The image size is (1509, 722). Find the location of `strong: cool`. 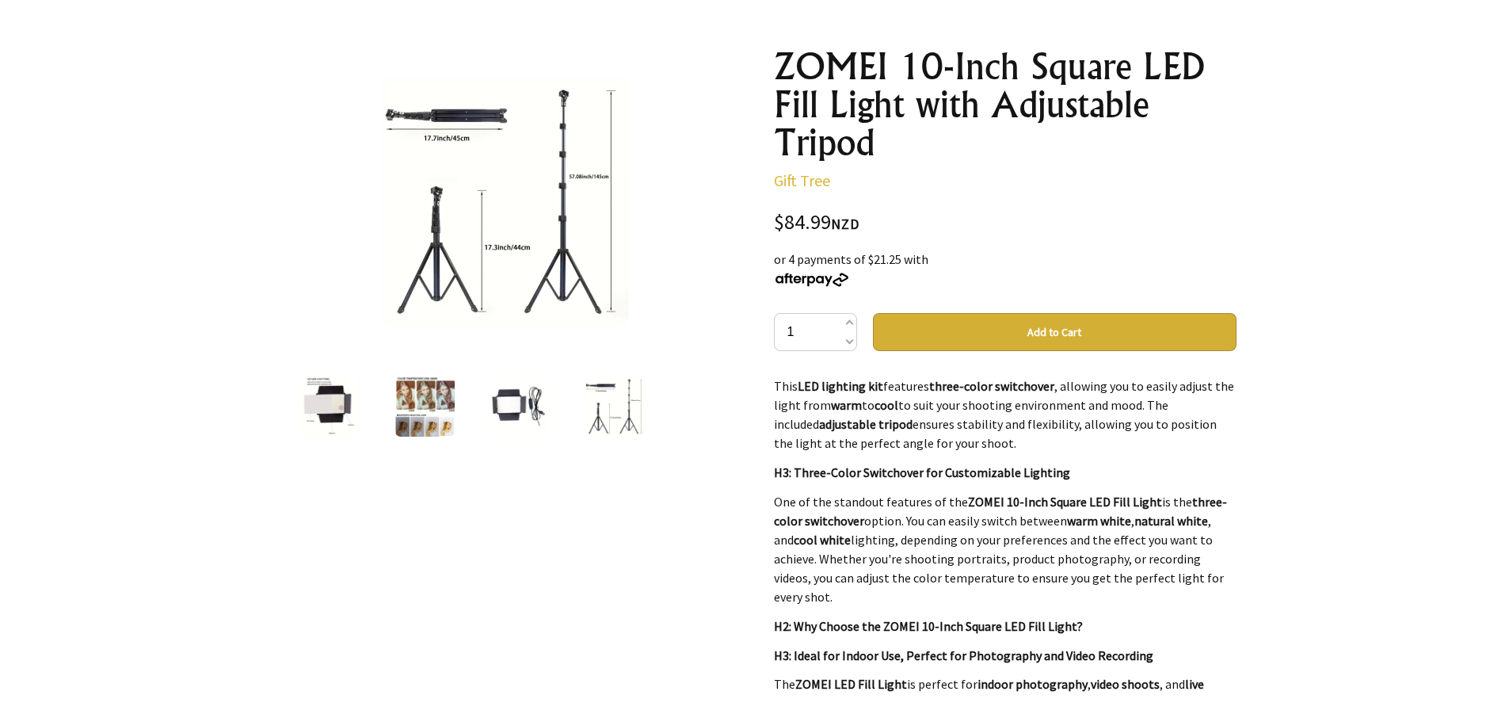

strong: cool is located at coordinates (887, 405).